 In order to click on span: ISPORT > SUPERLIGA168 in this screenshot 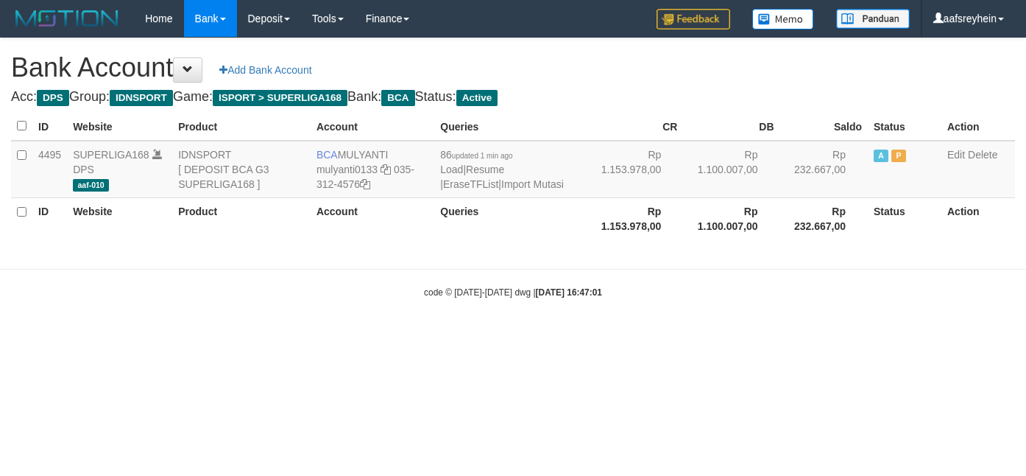, I will do `click(280, 98)`.